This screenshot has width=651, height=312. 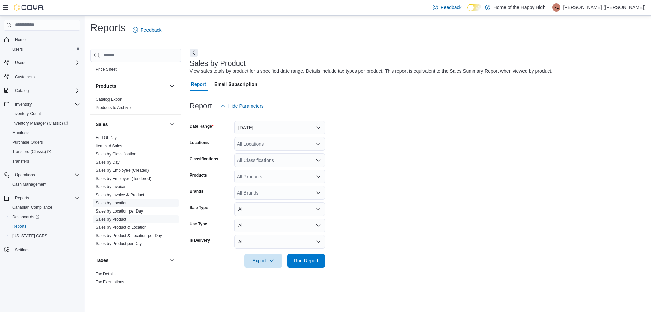 What do you see at coordinates (147, 30) in the screenshot?
I see `a: Feedback` at bounding box center [147, 30].